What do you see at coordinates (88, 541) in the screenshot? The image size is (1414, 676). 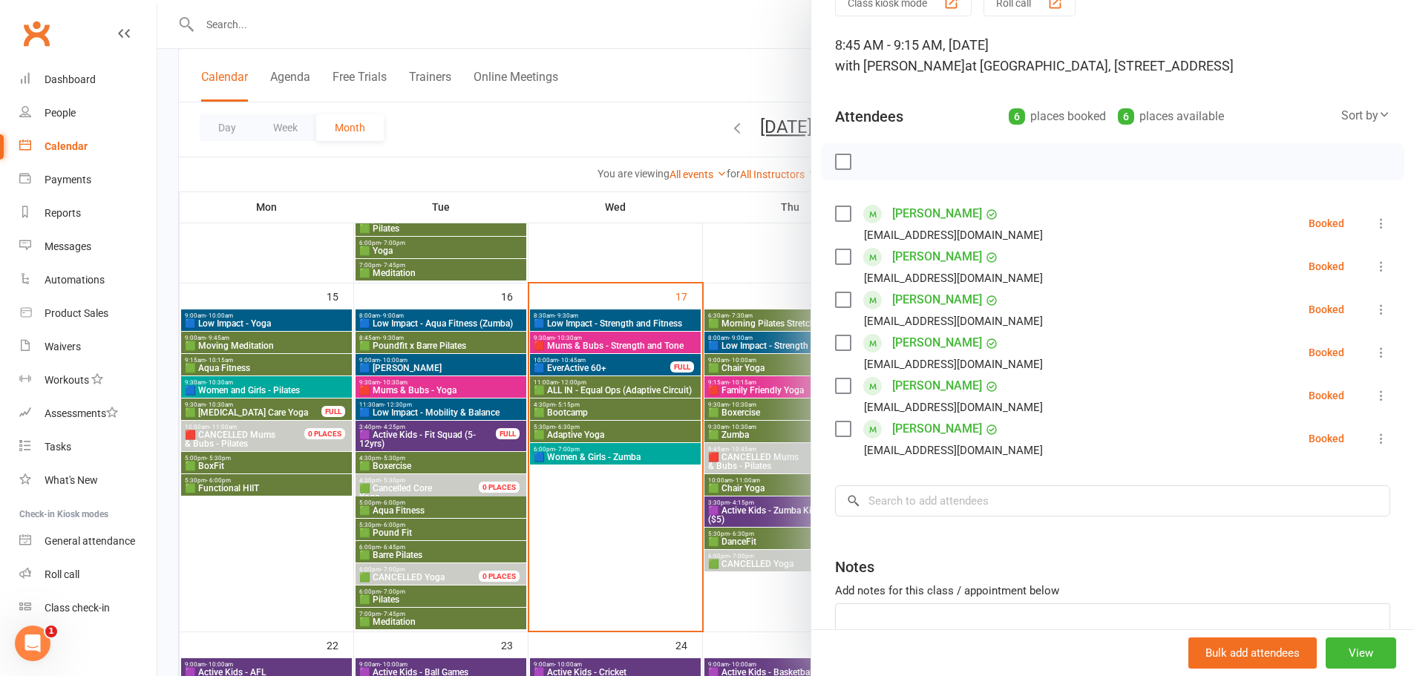 I see `a: General attendance kiosk mode` at bounding box center [88, 541].